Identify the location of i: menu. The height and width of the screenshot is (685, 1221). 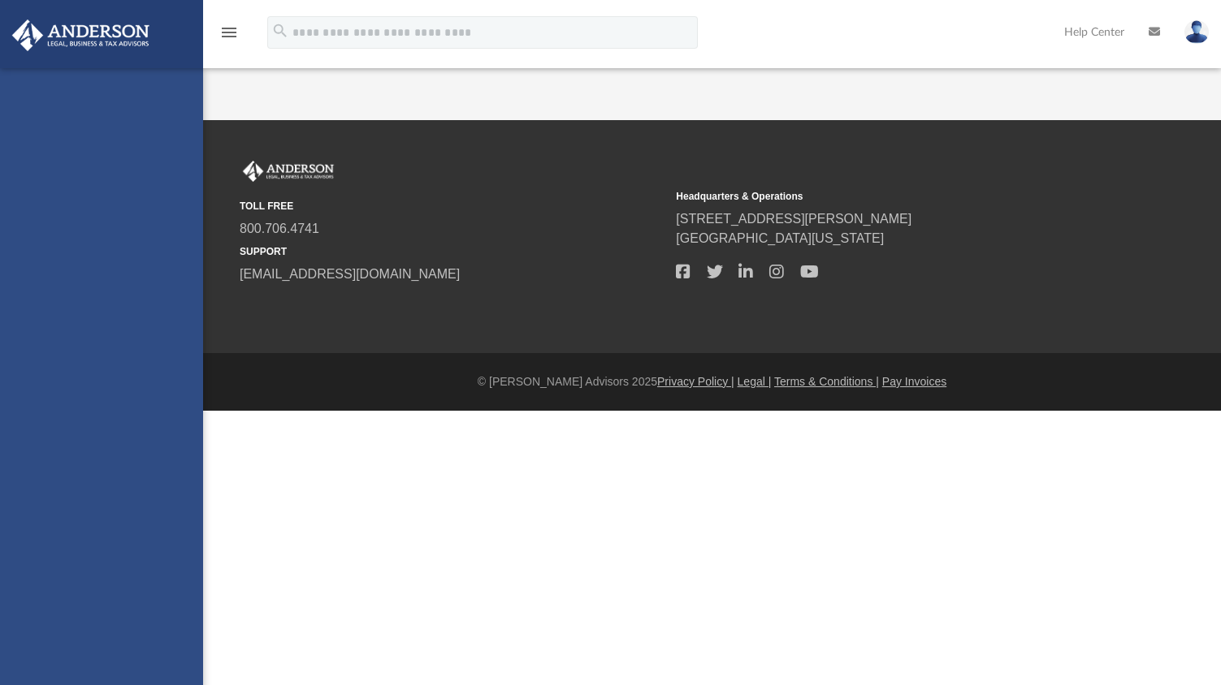
(229, 32).